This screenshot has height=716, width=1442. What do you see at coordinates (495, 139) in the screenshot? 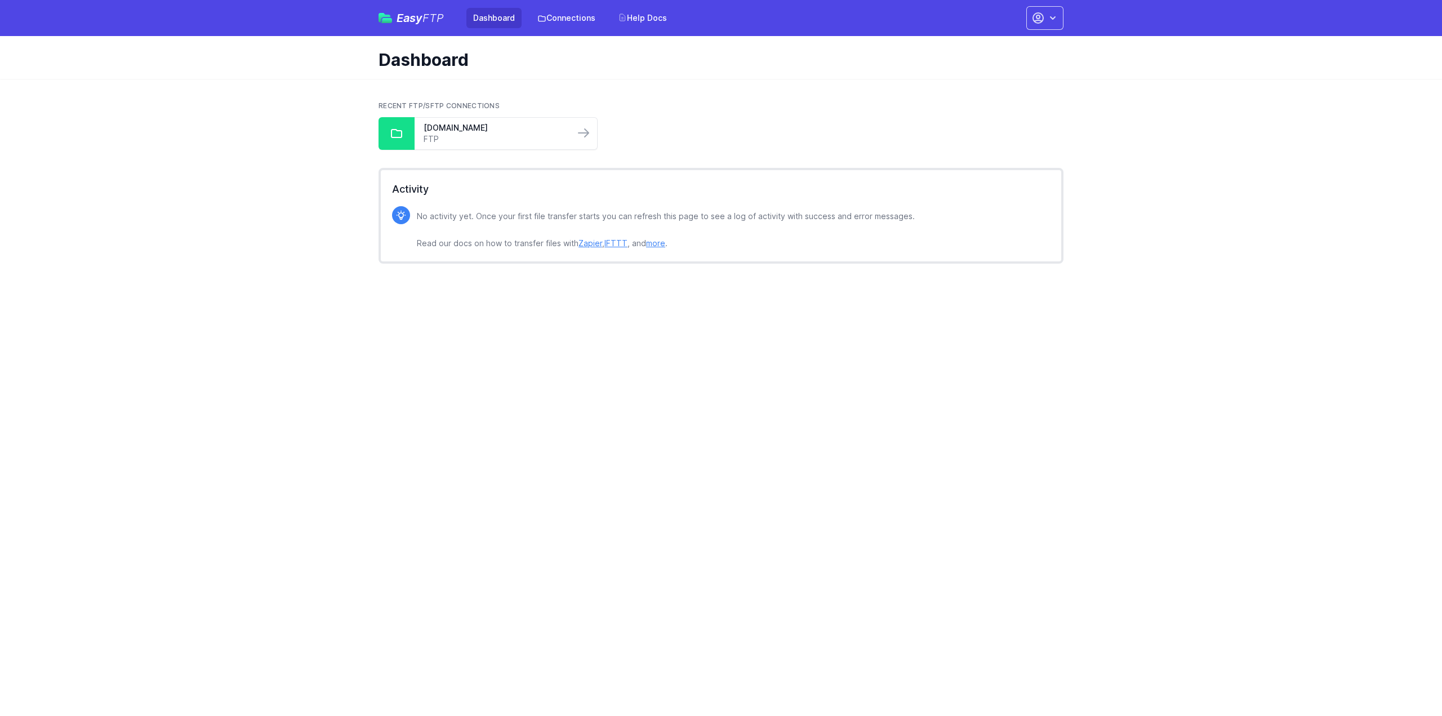
I see `a: FTP` at bounding box center [495, 139].